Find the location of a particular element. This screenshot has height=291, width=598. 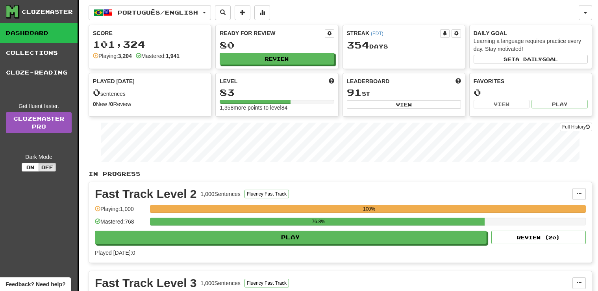

strong: 1,941 is located at coordinates (173, 56).